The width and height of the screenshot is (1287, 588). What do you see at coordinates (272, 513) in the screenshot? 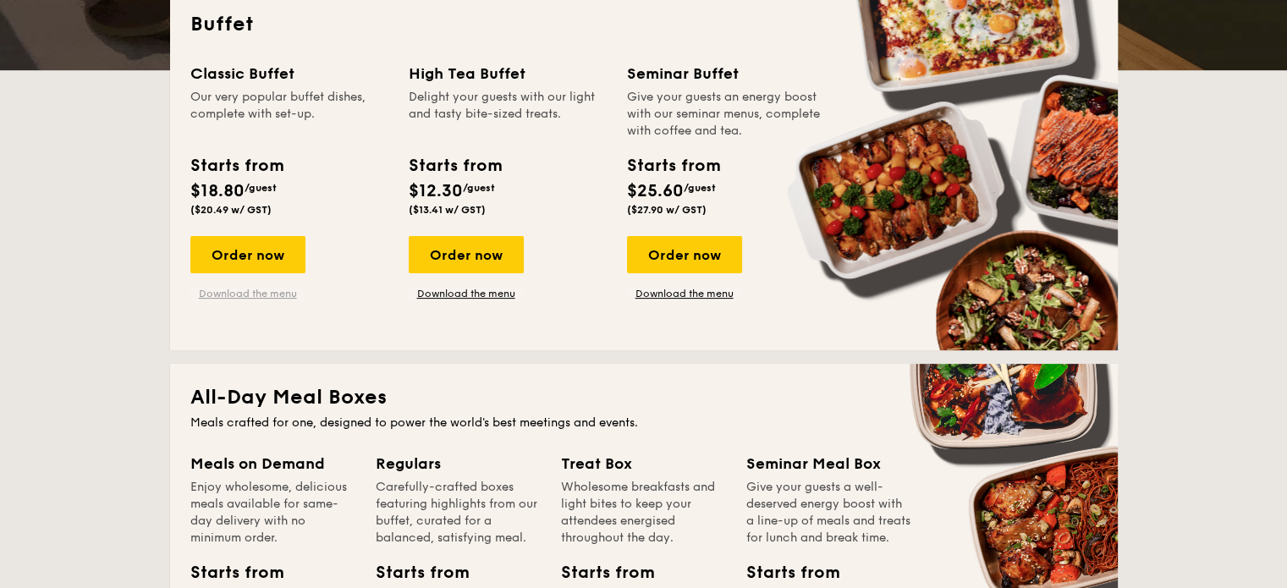
I see `div: Enjoy wholesome, delicious meals available for same-day delivery with no minimum order.` at bounding box center [272, 513].